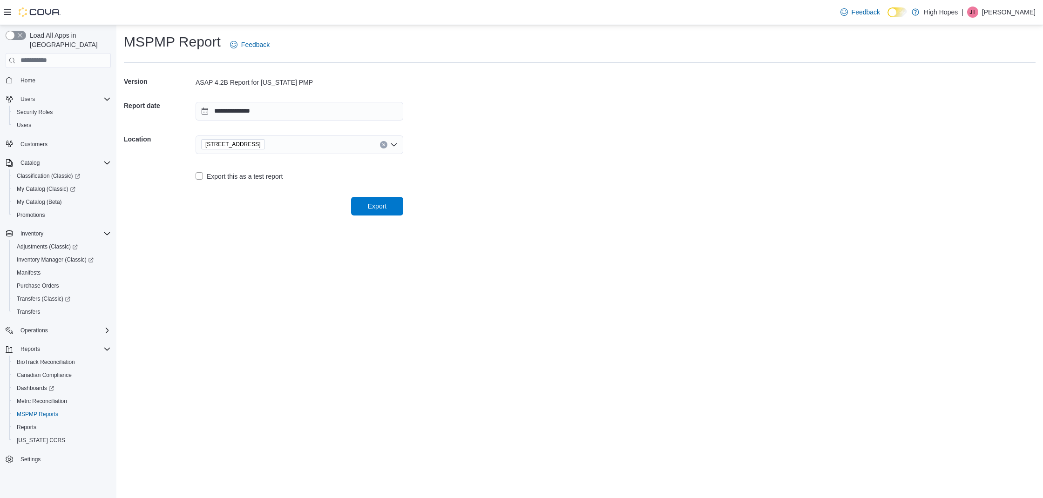 This screenshot has width=1043, height=498. I want to click on span: Catalog, so click(30, 163).